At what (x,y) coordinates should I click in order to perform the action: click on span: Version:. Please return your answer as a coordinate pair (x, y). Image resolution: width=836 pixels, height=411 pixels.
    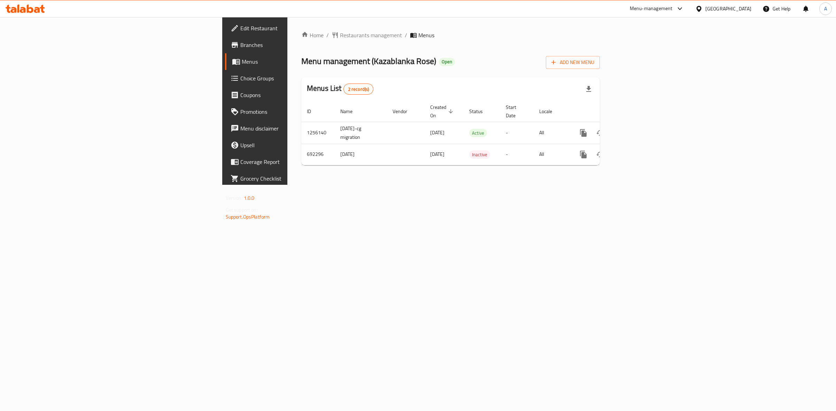
    Looking at the image, I should click on (234, 198).